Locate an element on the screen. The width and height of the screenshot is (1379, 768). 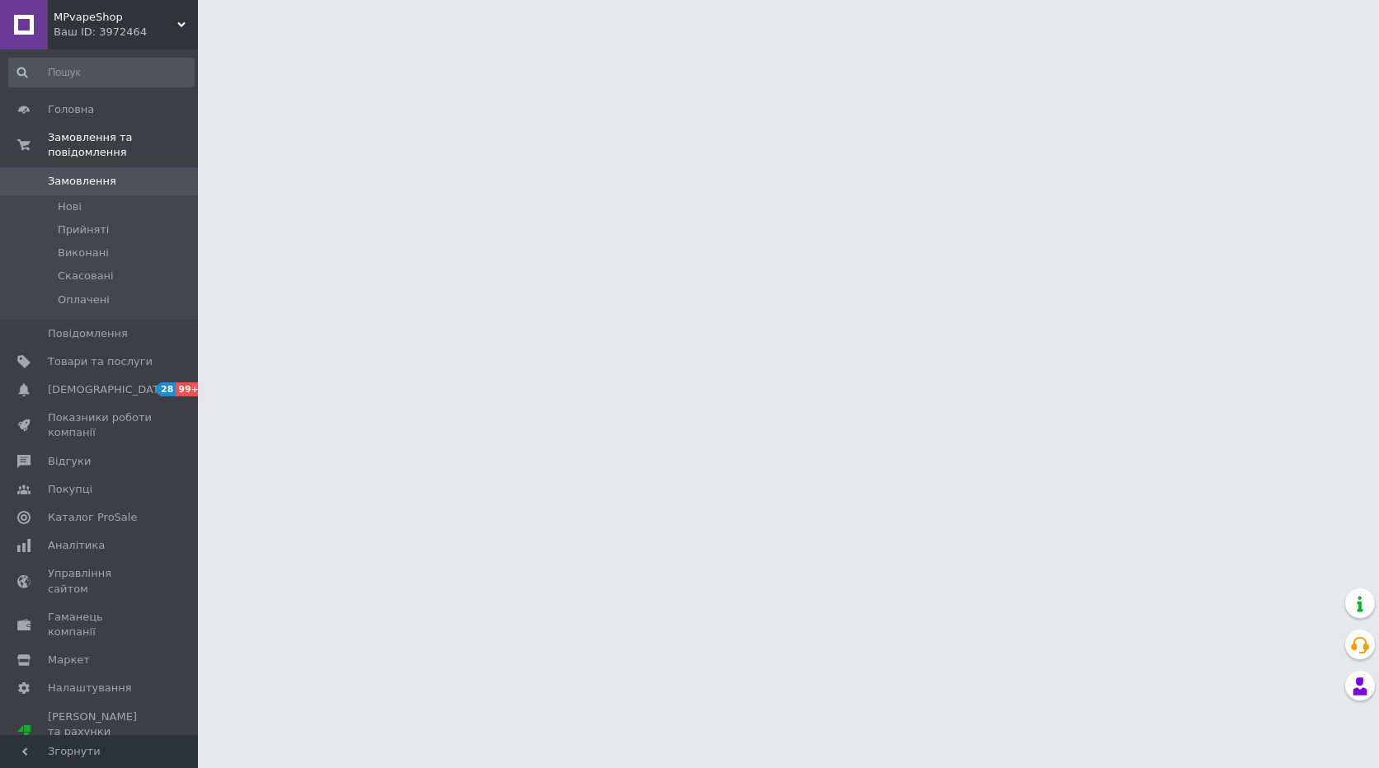
span: Прийняті is located at coordinates (83, 230).